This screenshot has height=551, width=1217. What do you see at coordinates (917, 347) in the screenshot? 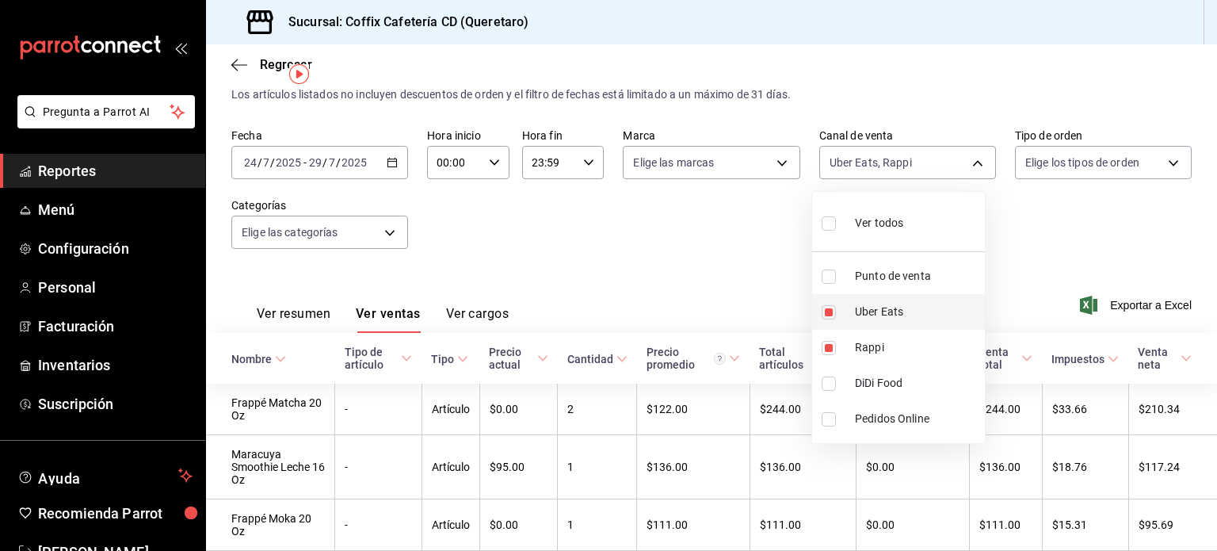
I see `span: Rappi` at bounding box center [917, 347].